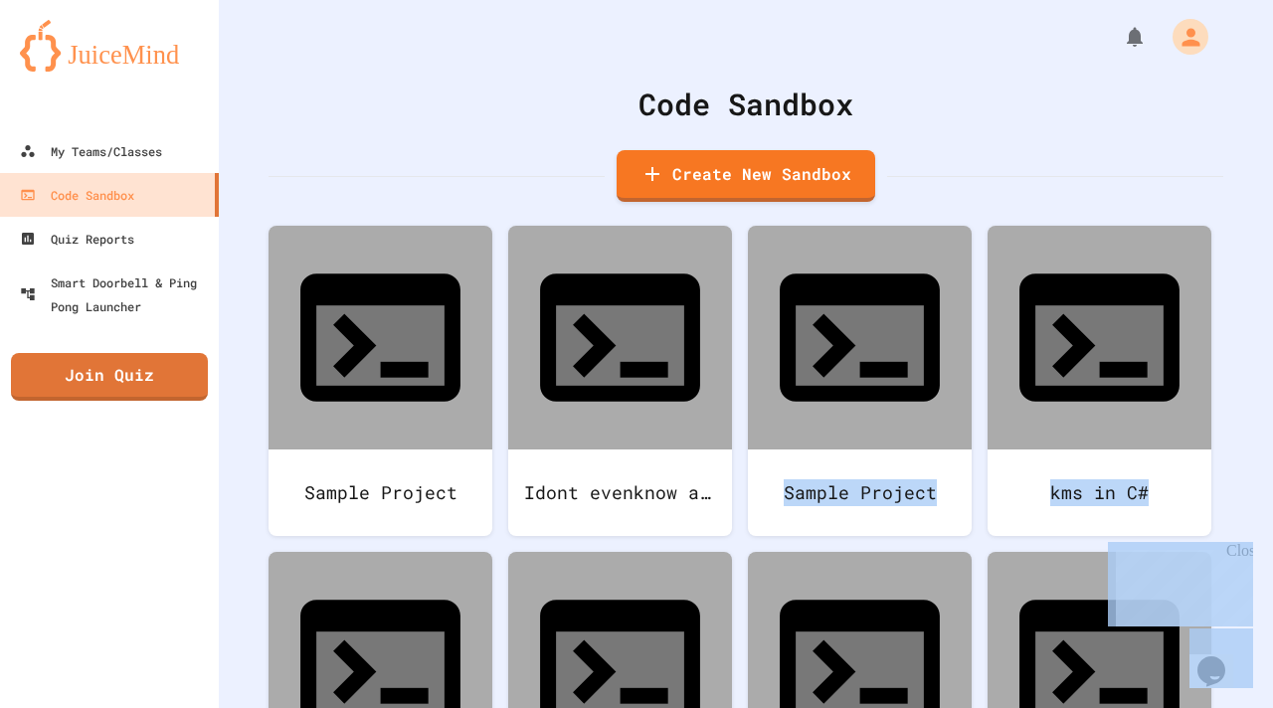  What do you see at coordinates (619, 492) in the screenshot?
I see `div: Idont evenknow at the this point` at bounding box center [619, 492].